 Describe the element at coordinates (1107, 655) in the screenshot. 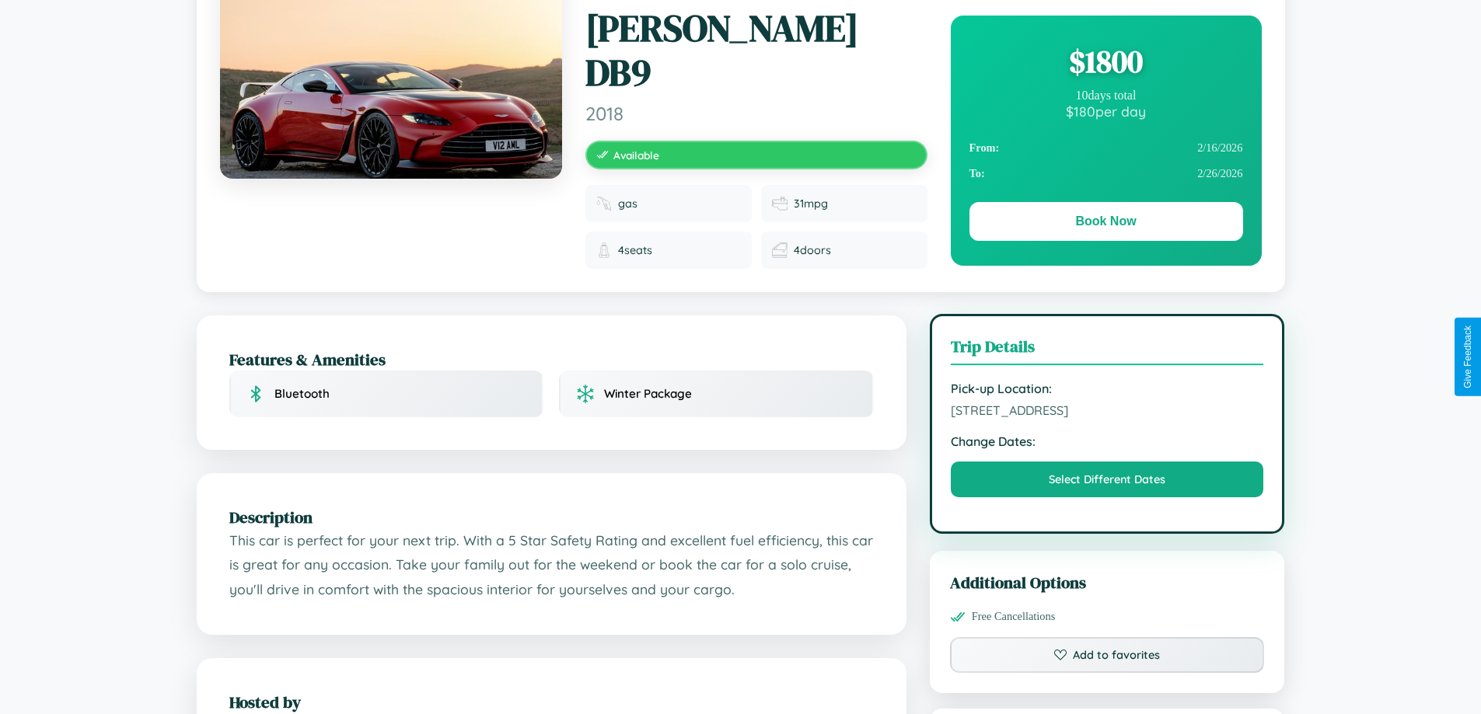

I see `button: Add to favorites` at that location.